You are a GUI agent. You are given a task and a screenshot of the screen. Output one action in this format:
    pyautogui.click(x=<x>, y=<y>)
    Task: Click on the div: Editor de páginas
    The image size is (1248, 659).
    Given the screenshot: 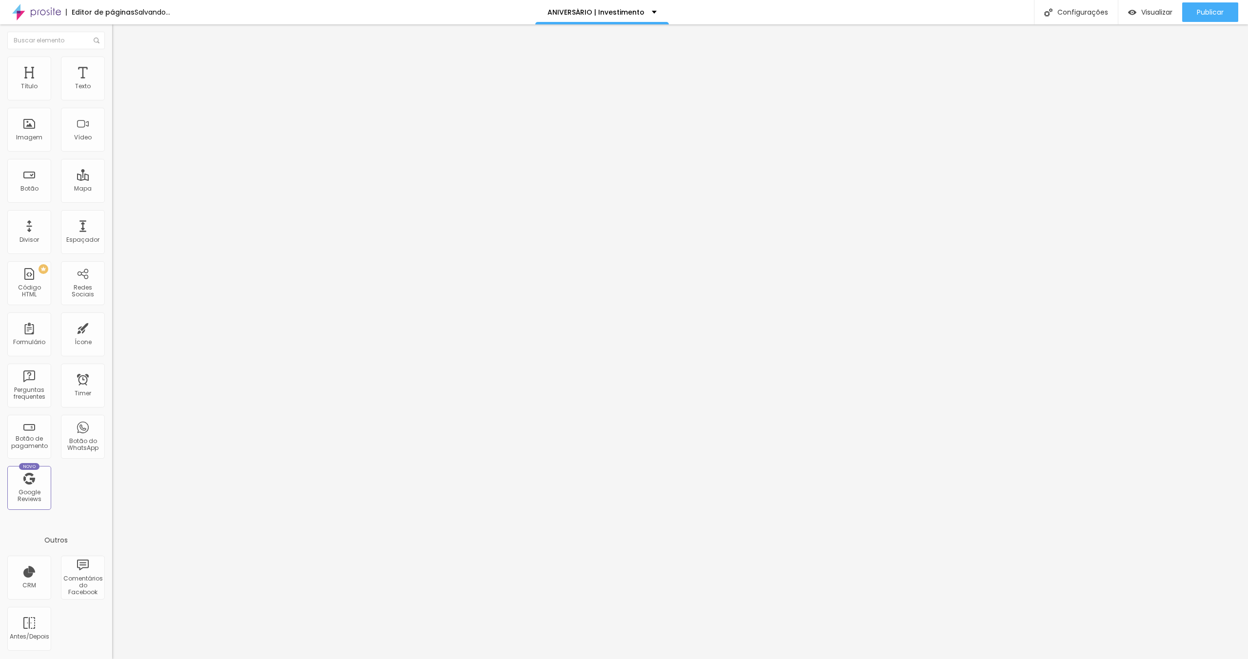 What is the action you would take?
    pyautogui.click(x=100, y=12)
    